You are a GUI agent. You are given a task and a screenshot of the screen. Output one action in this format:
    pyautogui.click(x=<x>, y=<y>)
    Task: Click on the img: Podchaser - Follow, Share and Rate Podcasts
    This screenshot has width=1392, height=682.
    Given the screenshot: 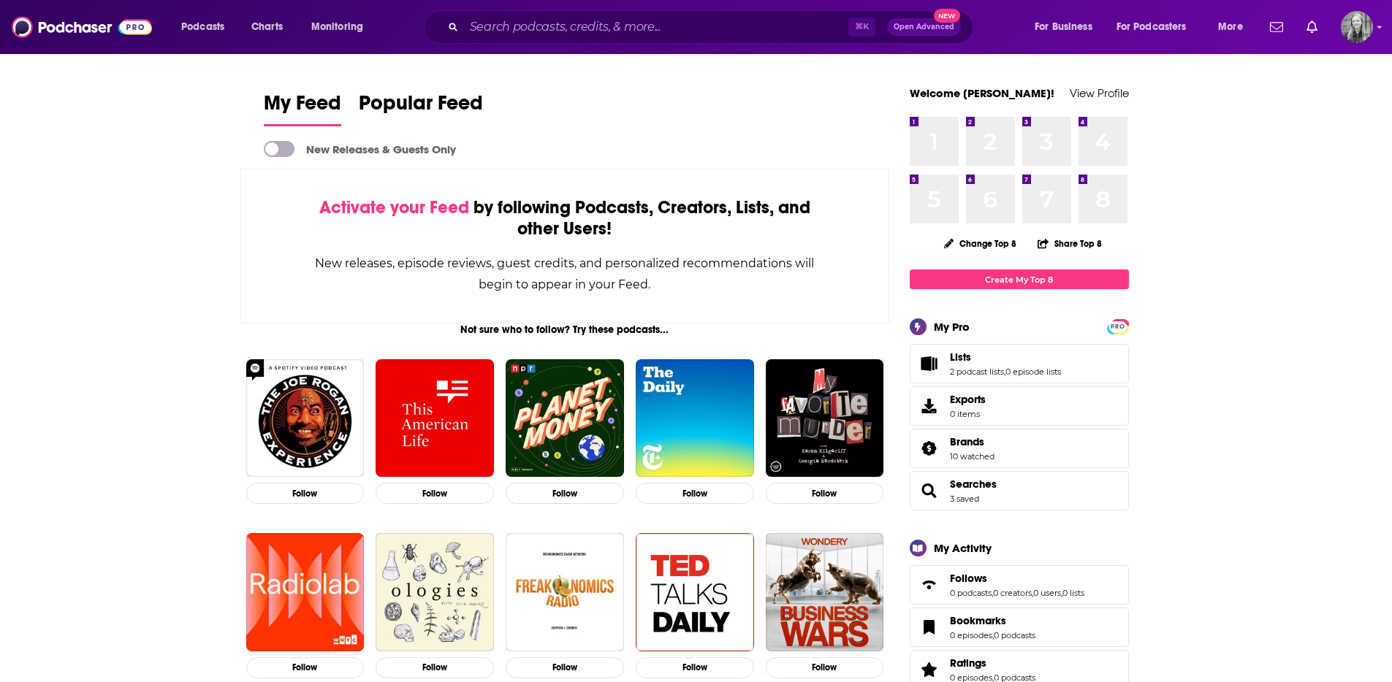 What is the action you would take?
    pyautogui.click(x=82, y=27)
    